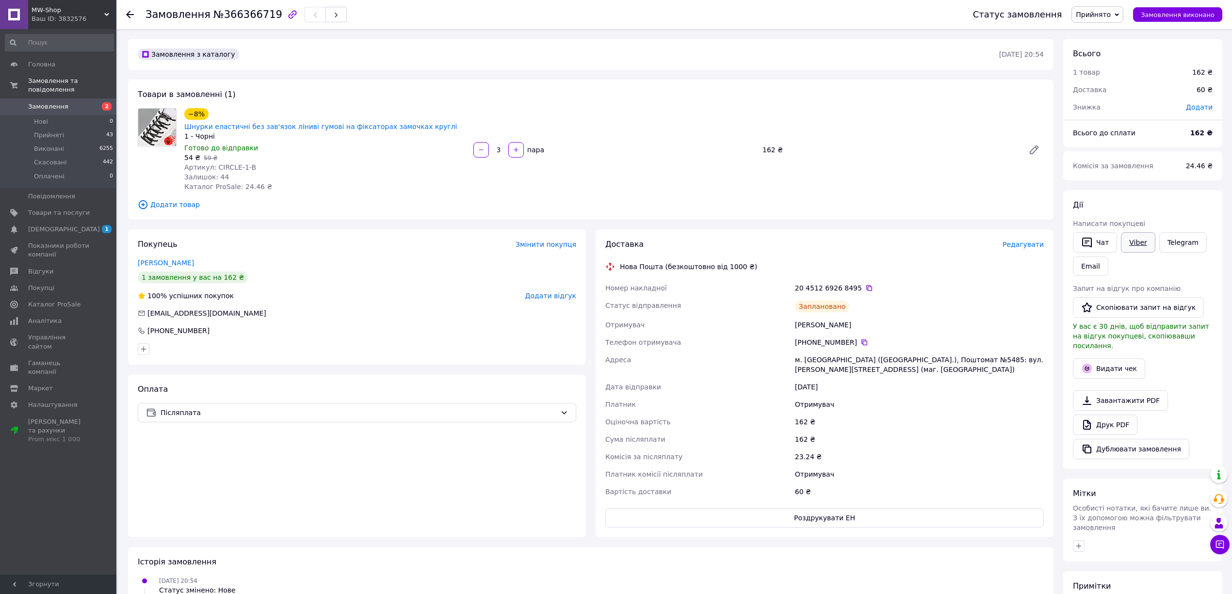 This screenshot has height=594, width=1232. I want to click on span: Замовлення та повідомлення, so click(72, 85).